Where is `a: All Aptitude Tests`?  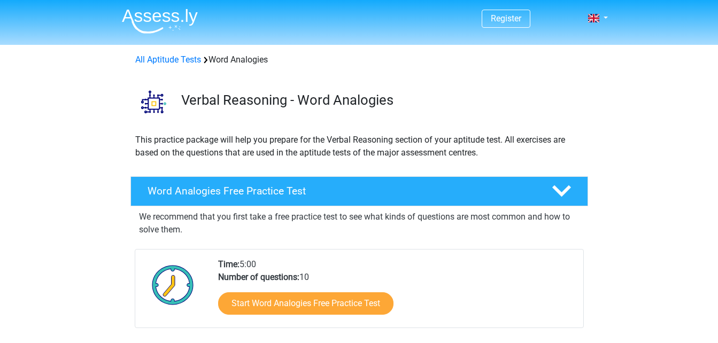
a: All Aptitude Tests is located at coordinates (168, 59).